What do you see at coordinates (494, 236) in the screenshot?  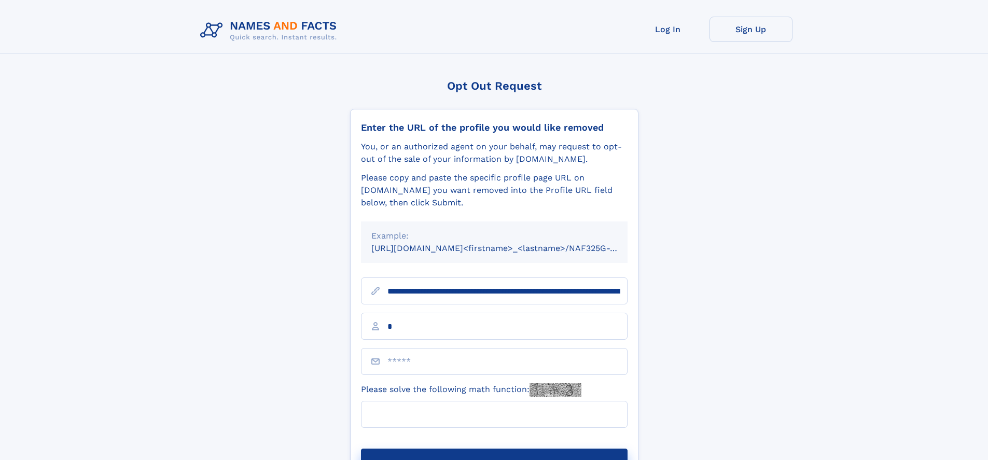 I see `div: Example:` at bounding box center [494, 236].